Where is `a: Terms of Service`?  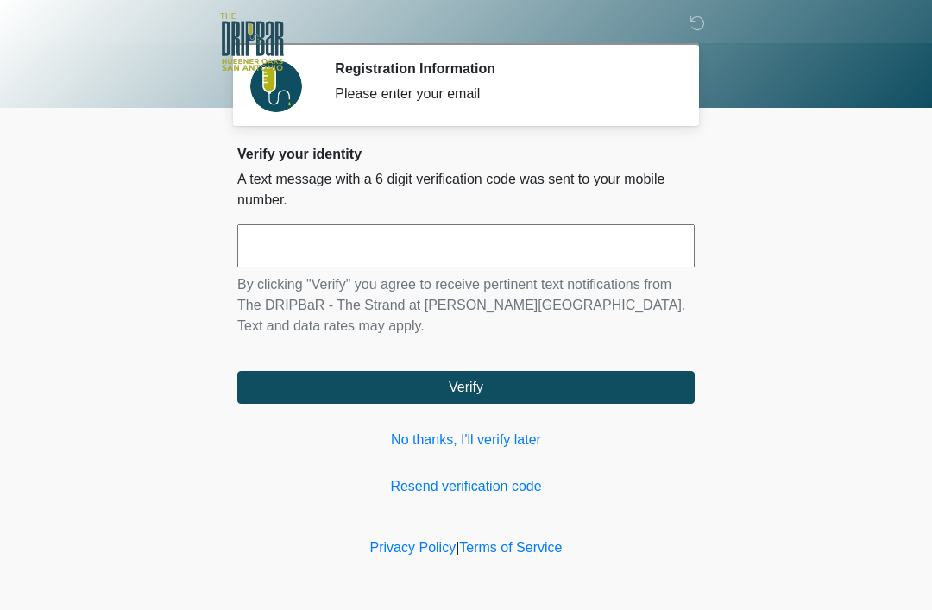 a: Terms of Service is located at coordinates (510, 547).